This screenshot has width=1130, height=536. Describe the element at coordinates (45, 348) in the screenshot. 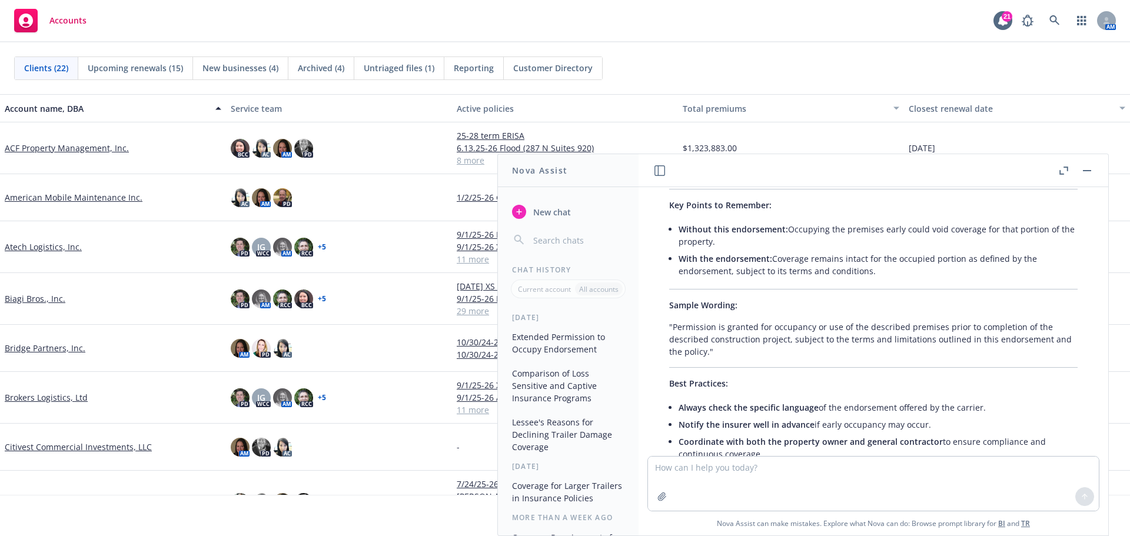

I see `a: Bridge Partners, Inc.` at that location.